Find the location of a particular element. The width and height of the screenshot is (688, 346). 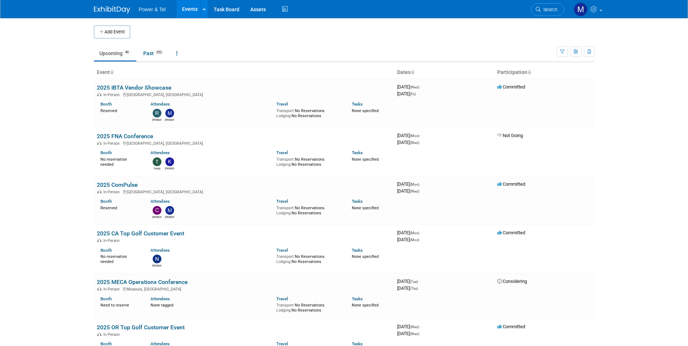

a: Search is located at coordinates (548, 9).